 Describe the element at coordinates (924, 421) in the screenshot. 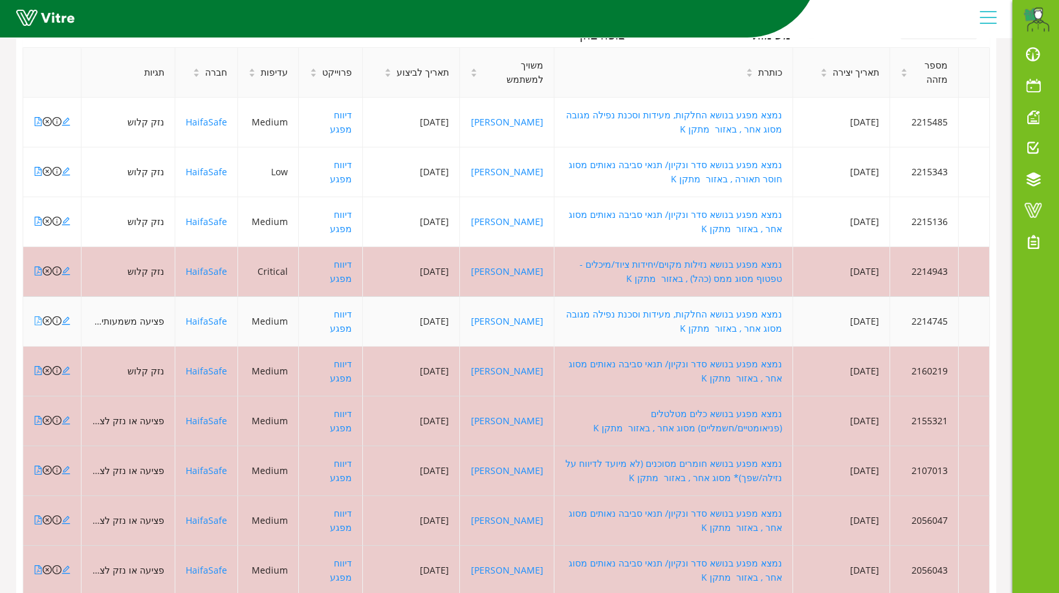

I see `td: 2155321` at that location.